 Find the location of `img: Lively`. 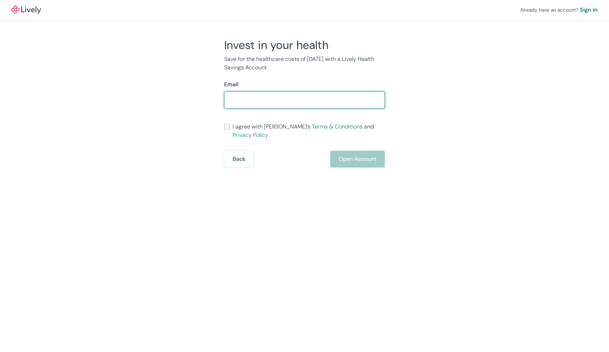

img: Lively is located at coordinates (26, 10).